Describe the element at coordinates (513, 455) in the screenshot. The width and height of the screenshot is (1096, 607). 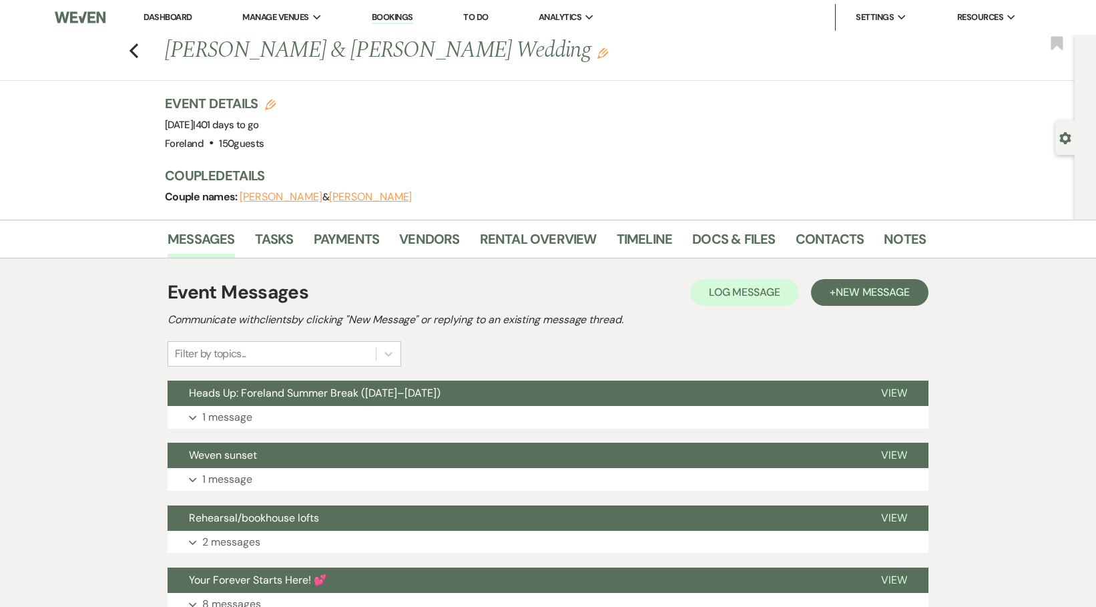
I see `button: Weven sunset` at that location.